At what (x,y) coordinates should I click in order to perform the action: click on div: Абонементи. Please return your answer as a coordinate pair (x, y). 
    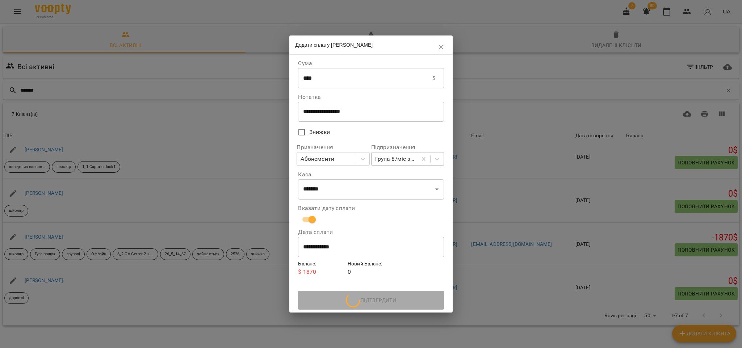
    Looking at the image, I should click on (317, 159).